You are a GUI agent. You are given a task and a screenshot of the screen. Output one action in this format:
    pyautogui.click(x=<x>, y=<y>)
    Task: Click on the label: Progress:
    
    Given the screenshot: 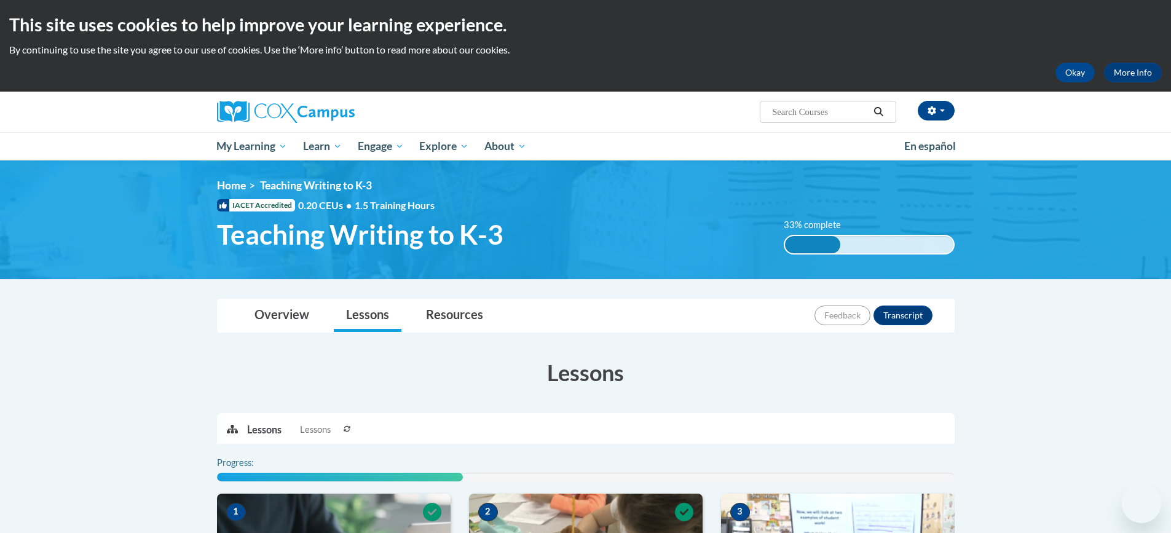 What is the action you would take?
    pyautogui.click(x=252, y=463)
    